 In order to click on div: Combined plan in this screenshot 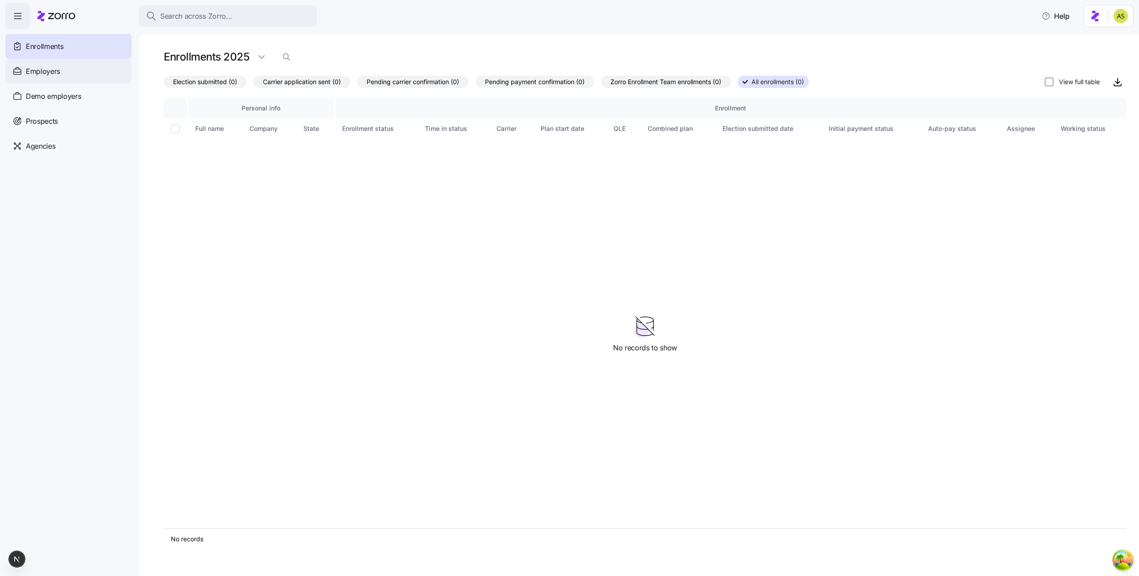, I will do `click(677, 129)`.